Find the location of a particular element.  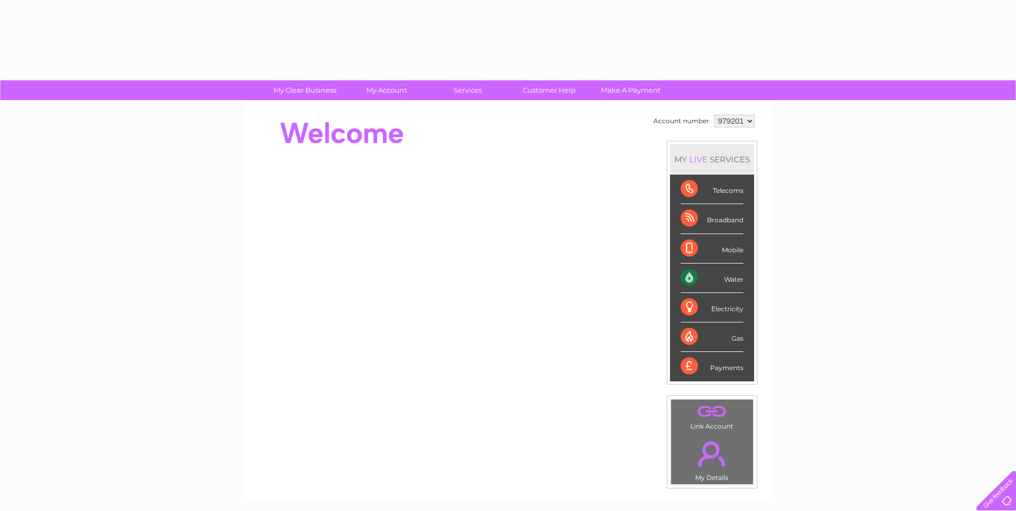

div: Gas is located at coordinates (712, 337).